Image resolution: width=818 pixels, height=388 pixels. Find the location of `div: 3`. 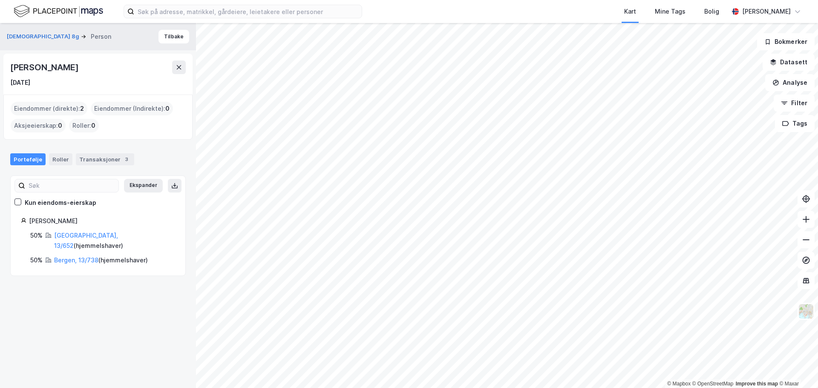

div: 3 is located at coordinates (126, 159).